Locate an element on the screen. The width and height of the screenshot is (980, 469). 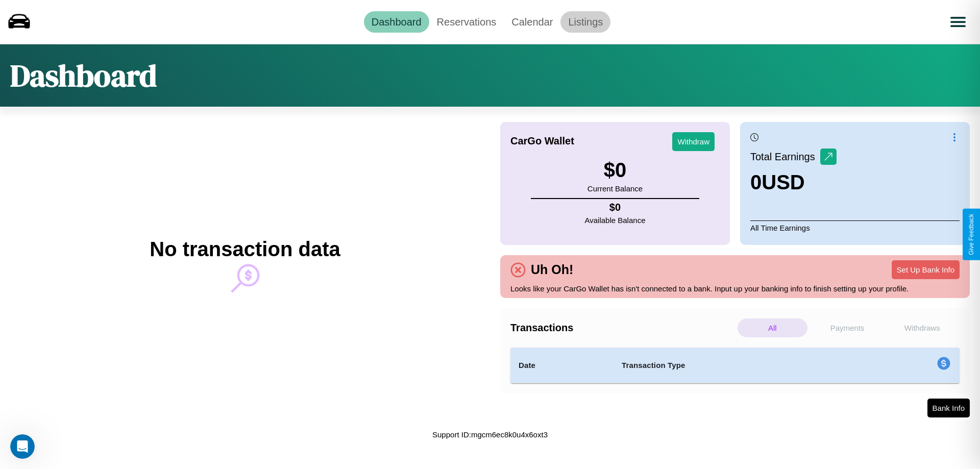
p: All is located at coordinates (772, 328).